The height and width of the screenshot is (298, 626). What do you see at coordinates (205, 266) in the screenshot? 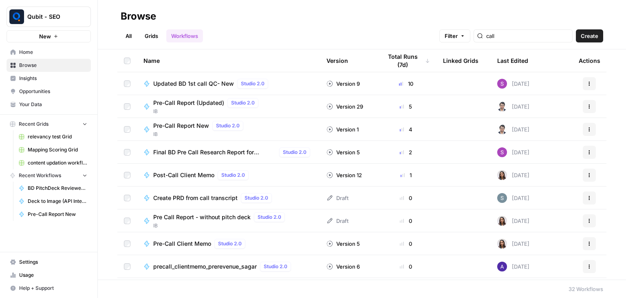
I see `span: precall_clientmemo_prerevenue_sagar` at bounding box center [205, 266].